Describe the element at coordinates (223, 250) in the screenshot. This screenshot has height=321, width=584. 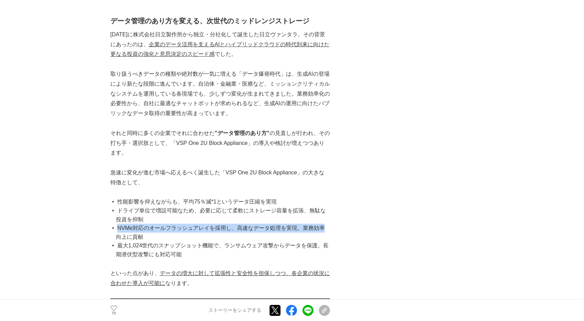
I see `li: 最大1,024世代のスナップショット機能で、ランサムウェア攻撃からデータを保護。長期潜伏型攻撃にも対応可能` at that location.